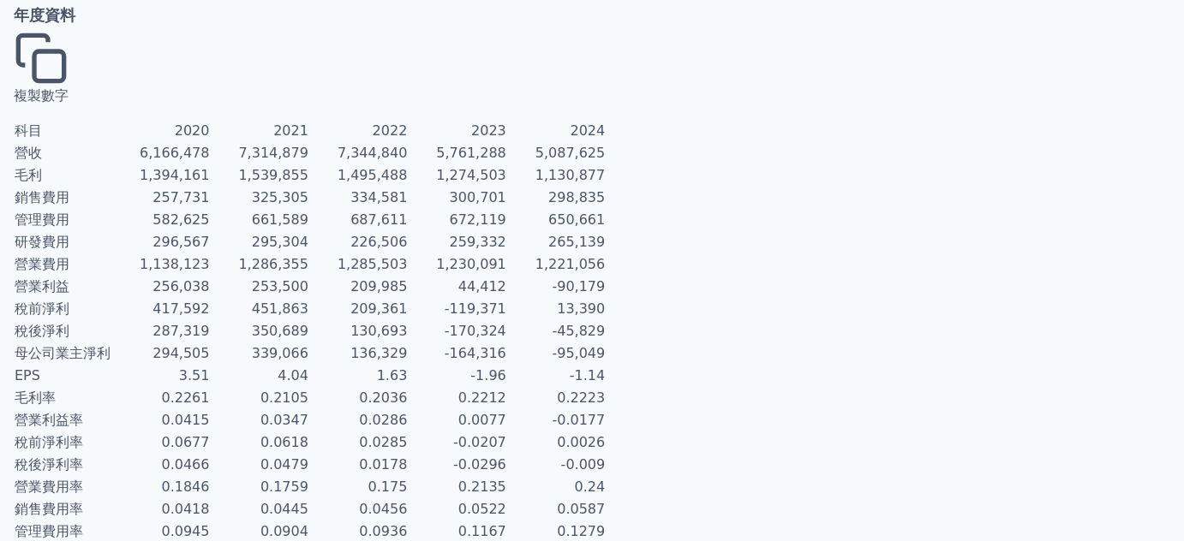 Image resolution: width=1184 pixels, height=541 pixels. What do you see at coordinates (284, 509) in the screenshot?
I see `span: 0.0445` at bounding box center [284, 509].